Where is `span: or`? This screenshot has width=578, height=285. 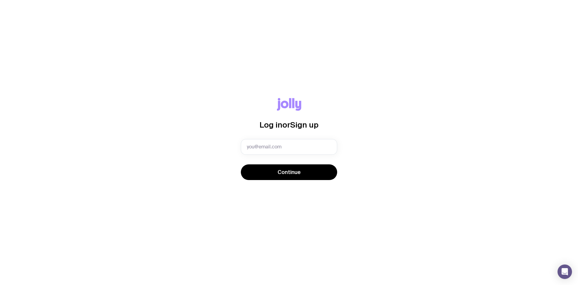 span: or is located at coordinates (286, 124).